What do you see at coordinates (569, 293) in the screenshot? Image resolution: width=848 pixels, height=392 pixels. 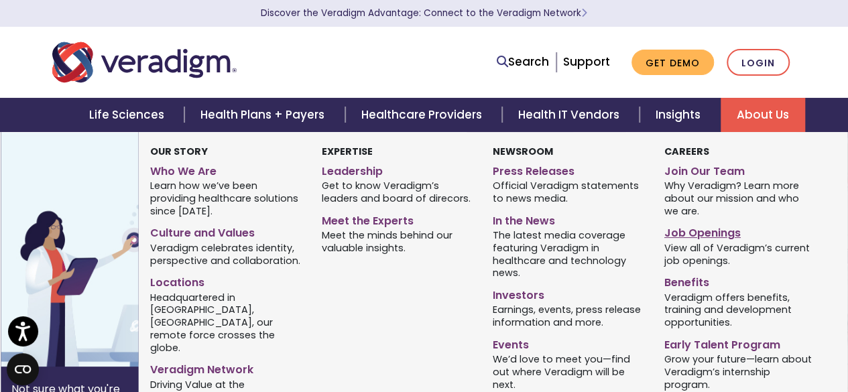 I see `a: Investors` at bounding box center [569, 293].